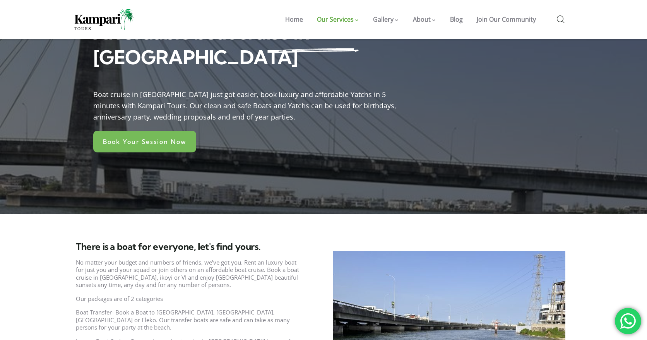  Describe the element at coordinates (294, 19) in the screenshot. I see `span: Home` at that location.